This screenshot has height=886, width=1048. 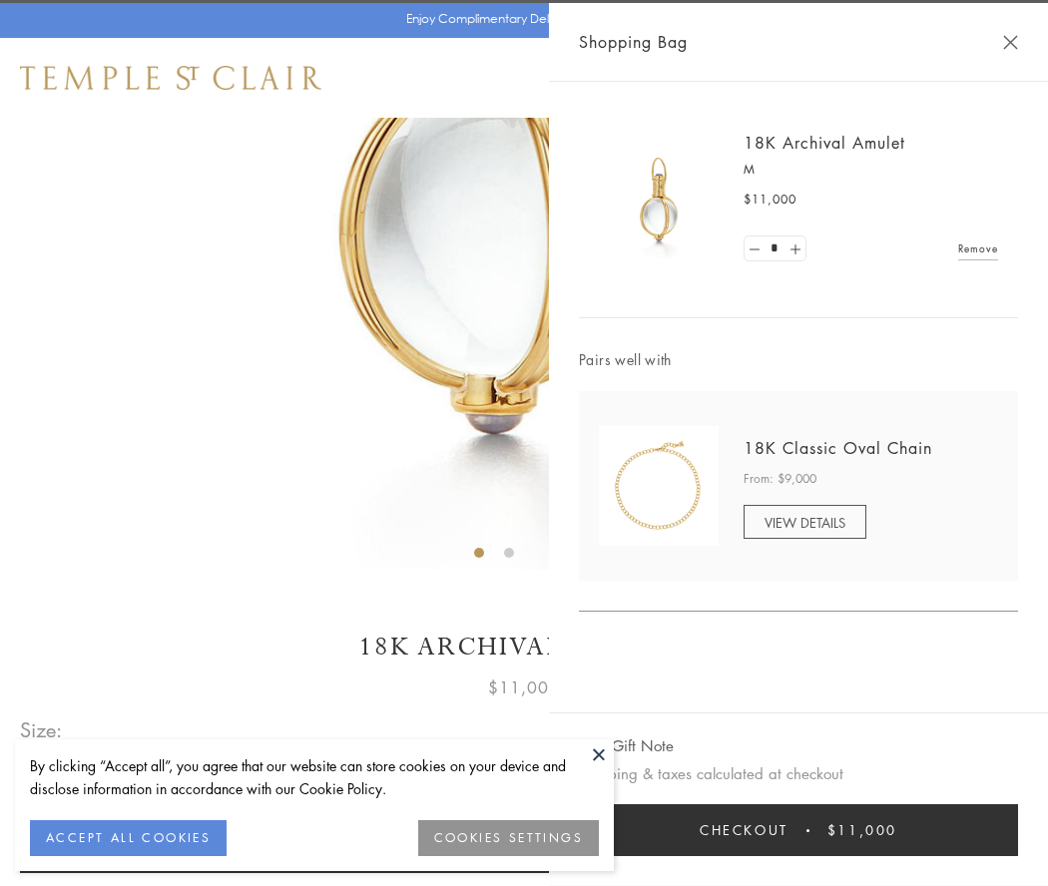 What do you see at coordinates (804, 522) in the screenshot?
I see `span: VIEW DETAILS` at bounding box center [804, 522].